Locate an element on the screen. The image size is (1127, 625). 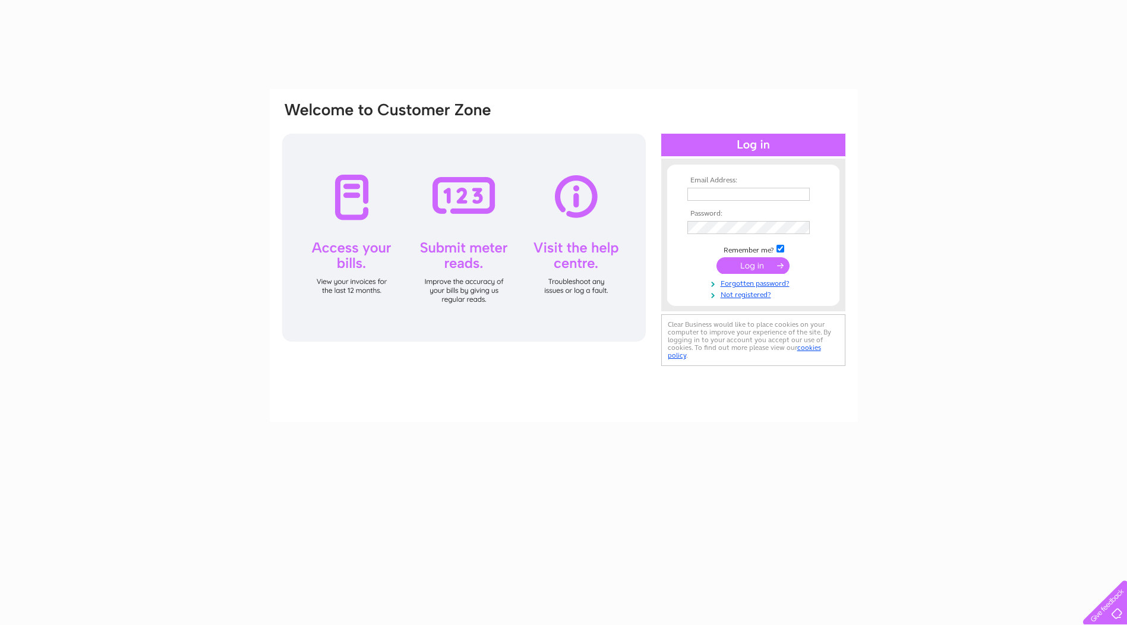
th: Email Address: is located at coordinates (753, 181).